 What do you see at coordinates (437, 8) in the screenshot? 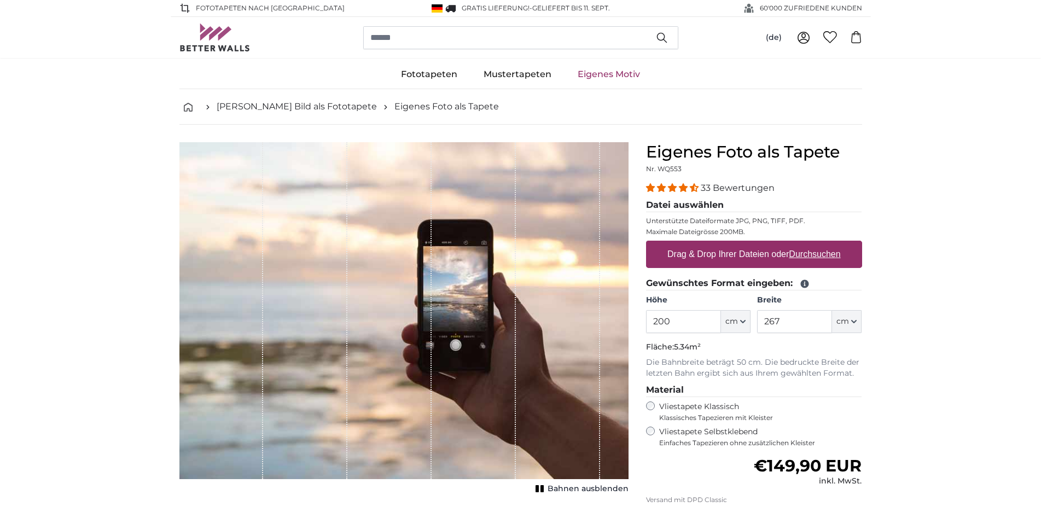
I see `img: Deutschland` at bounding box center [437, 8].